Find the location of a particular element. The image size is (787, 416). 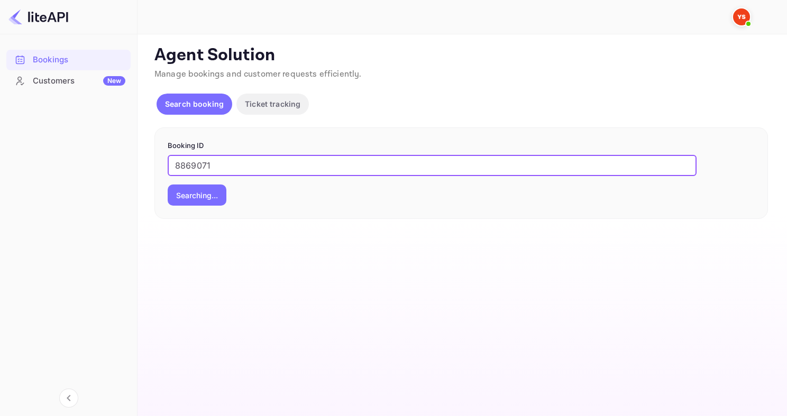

a: CustomersNew is located at coordinates (68, 80).